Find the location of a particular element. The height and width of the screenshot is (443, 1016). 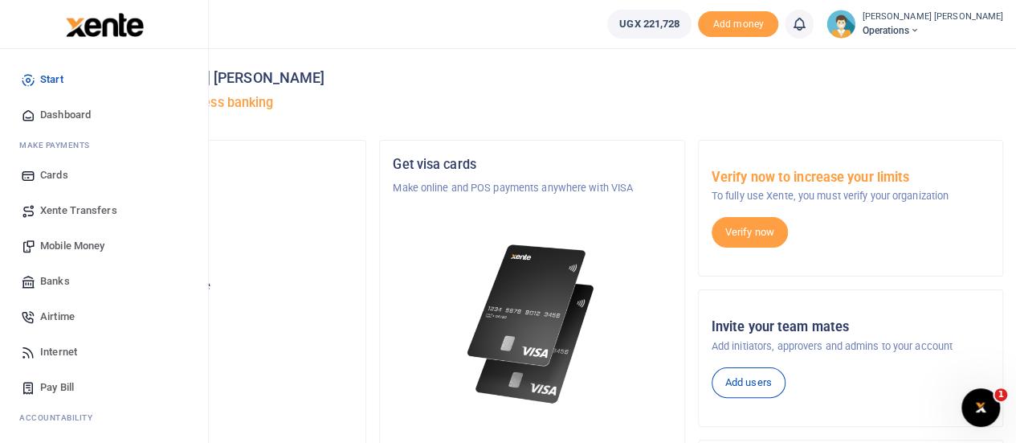

a: Mobile Money is located at coordinates (104, 246).